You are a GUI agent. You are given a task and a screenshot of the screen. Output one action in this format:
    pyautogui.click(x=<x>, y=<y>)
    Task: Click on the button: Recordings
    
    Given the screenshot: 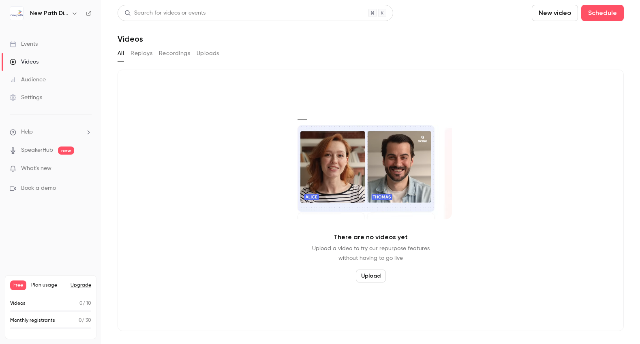 What is the action you would take?
    pyautogui.click(x=174, y=53)
    